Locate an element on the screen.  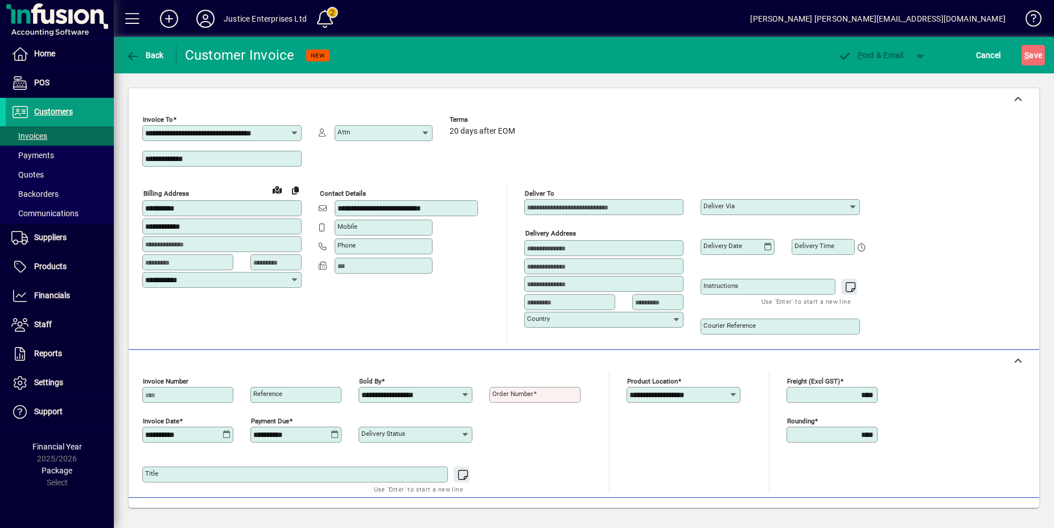
mat-label: Invoice To is located at coordinates (158, 120).